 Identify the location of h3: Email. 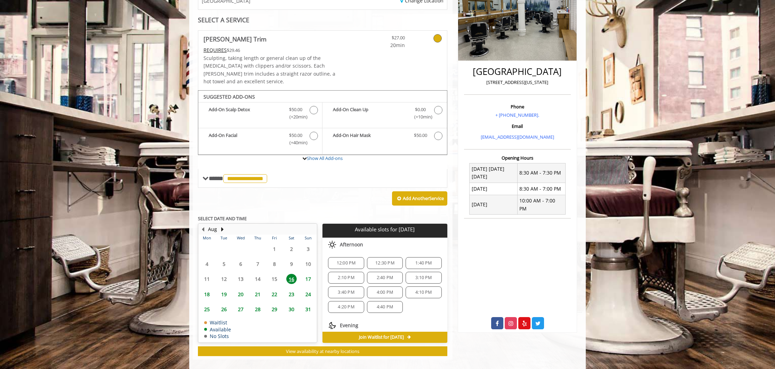
(517, 126).